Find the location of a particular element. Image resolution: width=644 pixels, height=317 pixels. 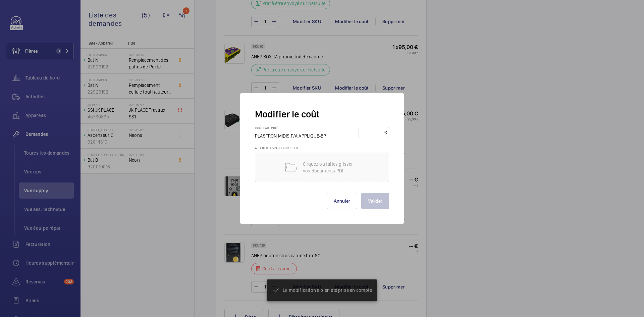

button: Valider is located at coordinates (375, 201).